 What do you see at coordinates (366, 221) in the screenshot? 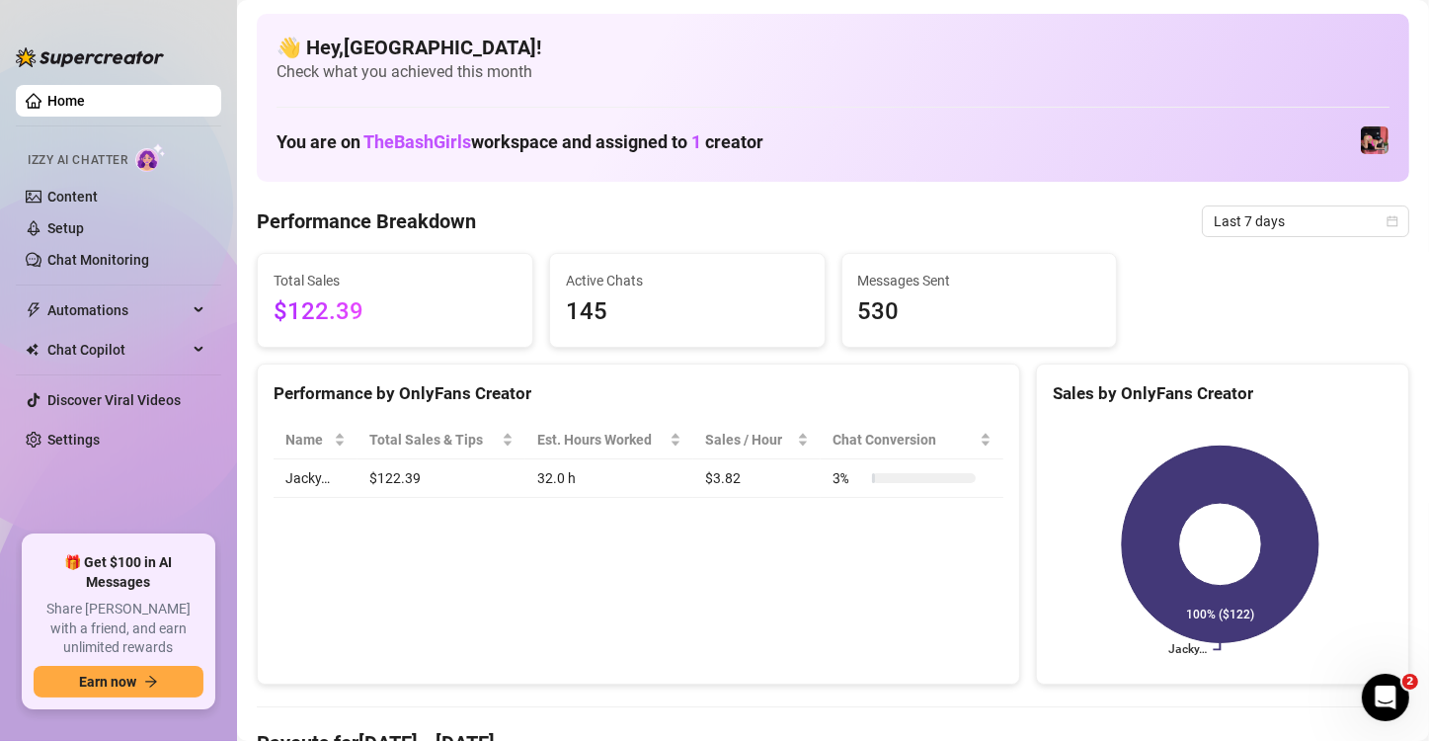
I see `h4: Performance Breakdown` at bounding box center [366, 221].